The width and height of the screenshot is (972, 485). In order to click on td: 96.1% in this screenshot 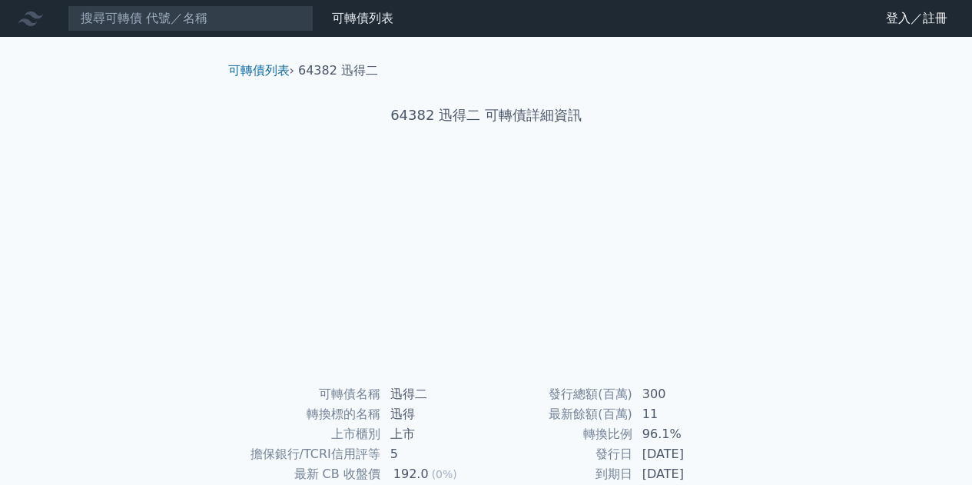, I will do `click(685, 434)`.